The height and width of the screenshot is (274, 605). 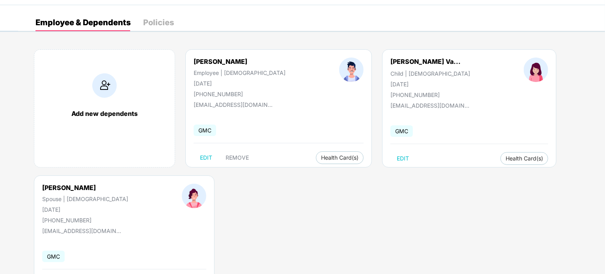 I want to click on span: REMOVE, so click(x=237, y=158).